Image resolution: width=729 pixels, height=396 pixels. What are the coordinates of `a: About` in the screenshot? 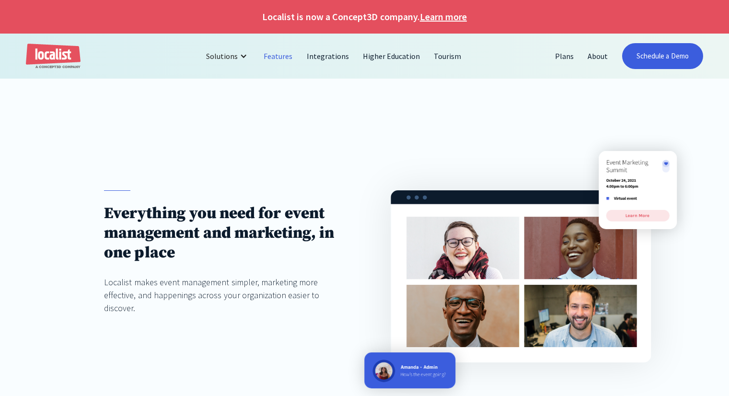 It's located at (598, 56).